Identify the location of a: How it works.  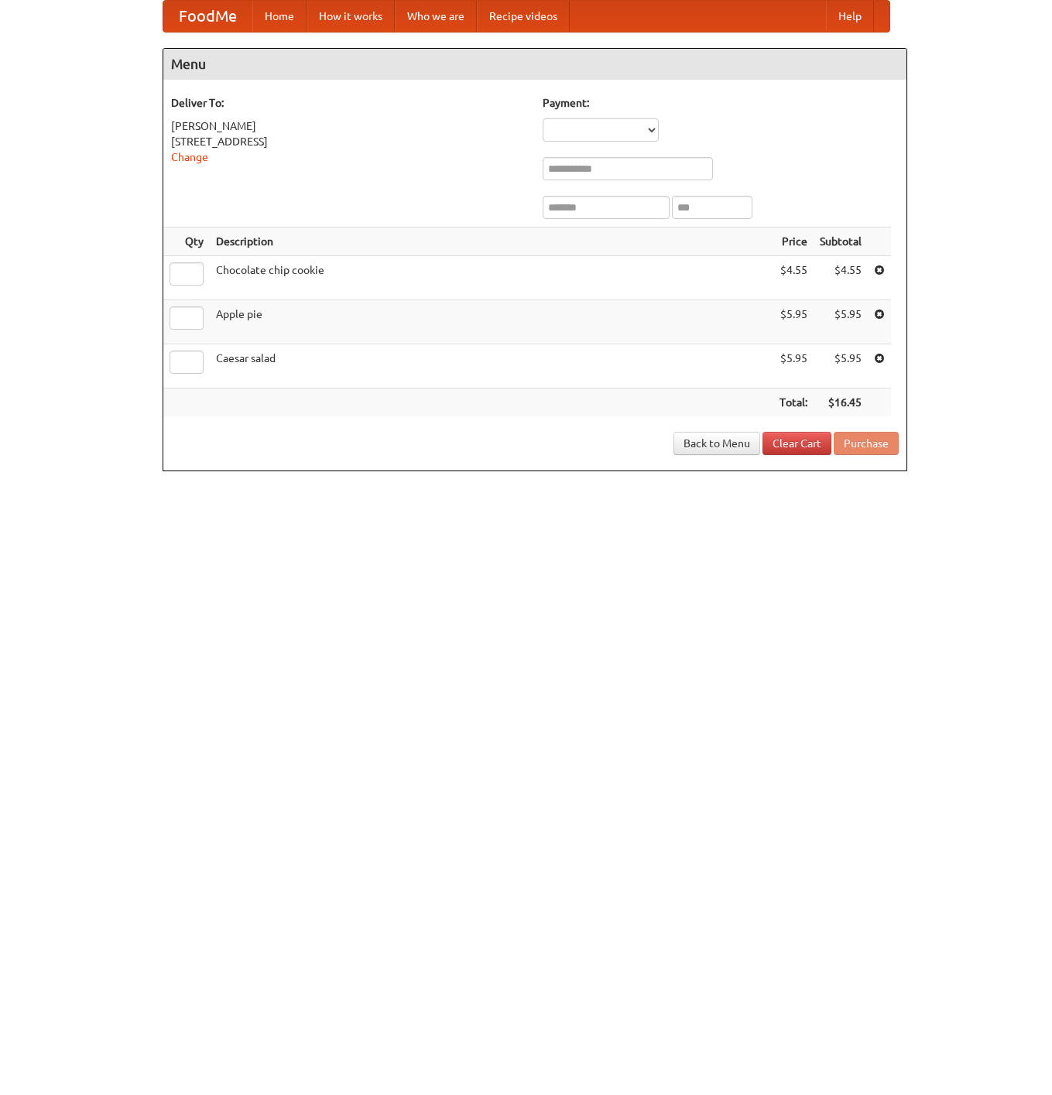
(351, 16).